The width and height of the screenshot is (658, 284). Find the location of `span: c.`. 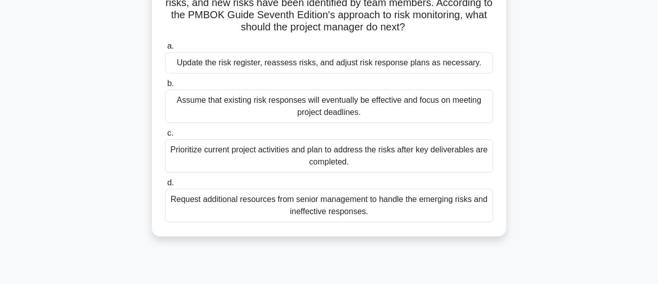

span: c. is located at coordinates (170, 133).